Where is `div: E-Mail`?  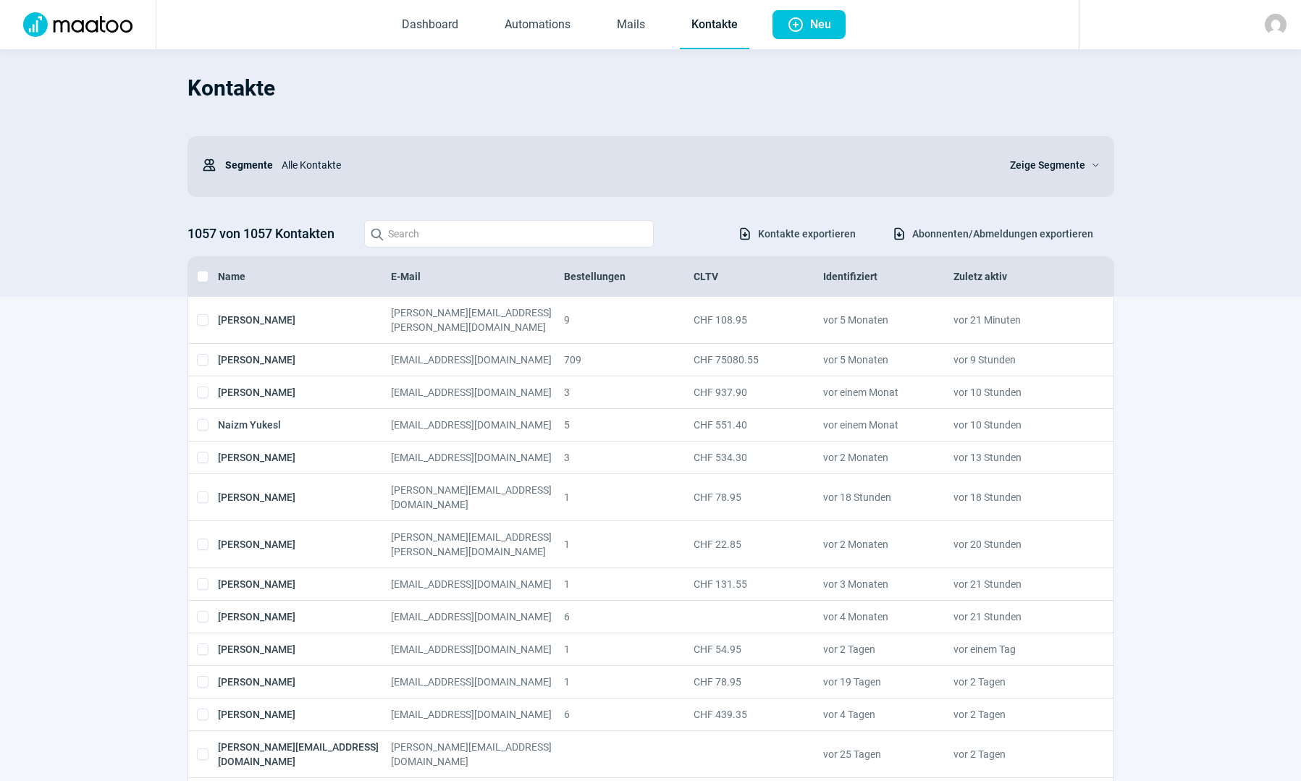
div: E-Mail is located at coordinates (477, 277).